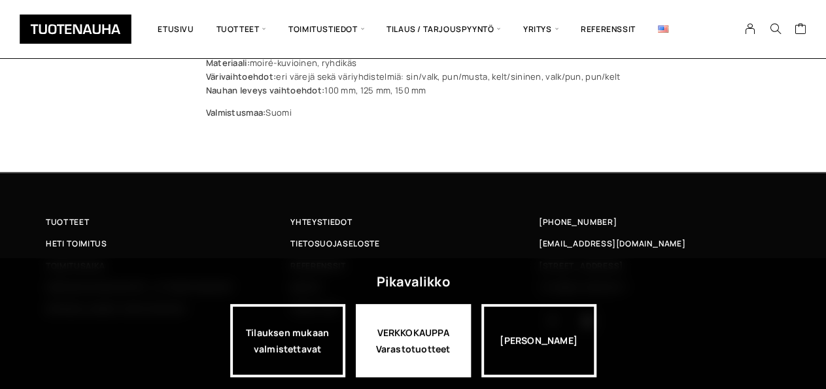  What do you see at coordinates (326, 29) in the screenshot?
I see `span: Toimitustiedot` at bounding box center [326, 29].